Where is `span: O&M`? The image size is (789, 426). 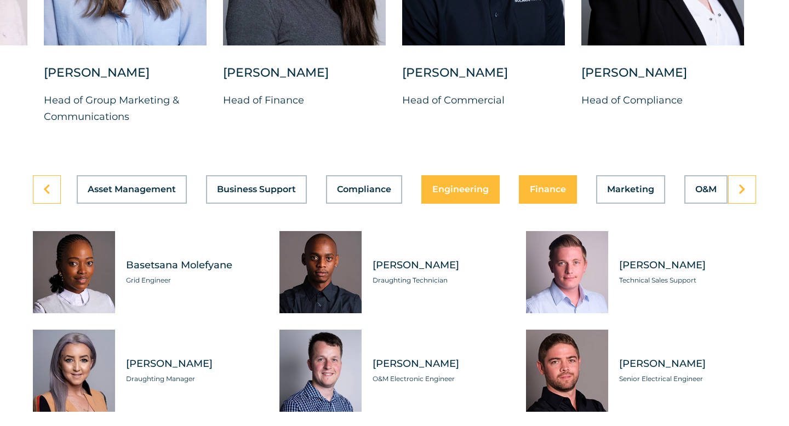 span: O&M is located at coordinates (706, 190).